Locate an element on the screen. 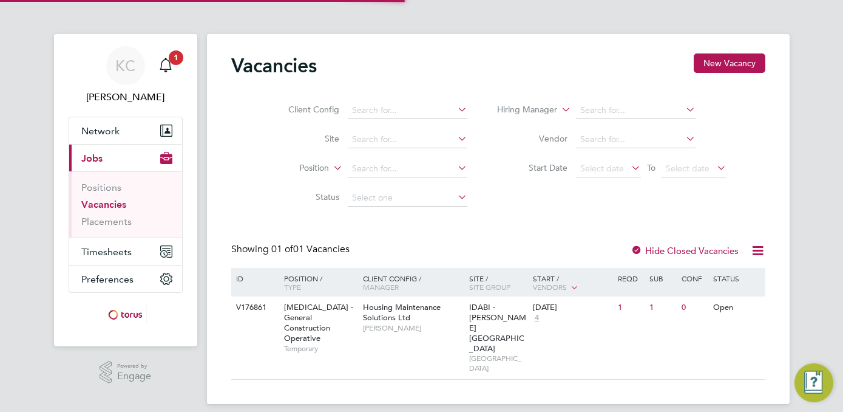 This screenshot has height=412, width=843. button: Network is located at coordinates (126, 131).